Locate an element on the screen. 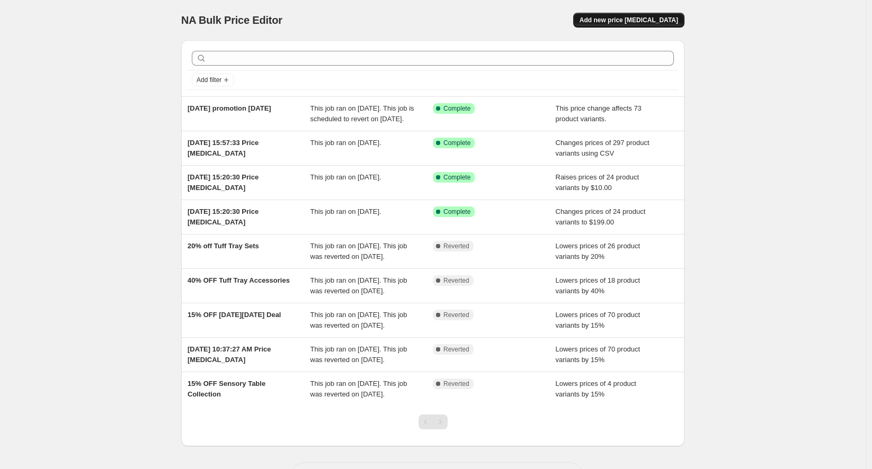 The width and height of the screenshot is (872, 469). span: This price change affects 73 product variants. is located at coordinates (598, 113).